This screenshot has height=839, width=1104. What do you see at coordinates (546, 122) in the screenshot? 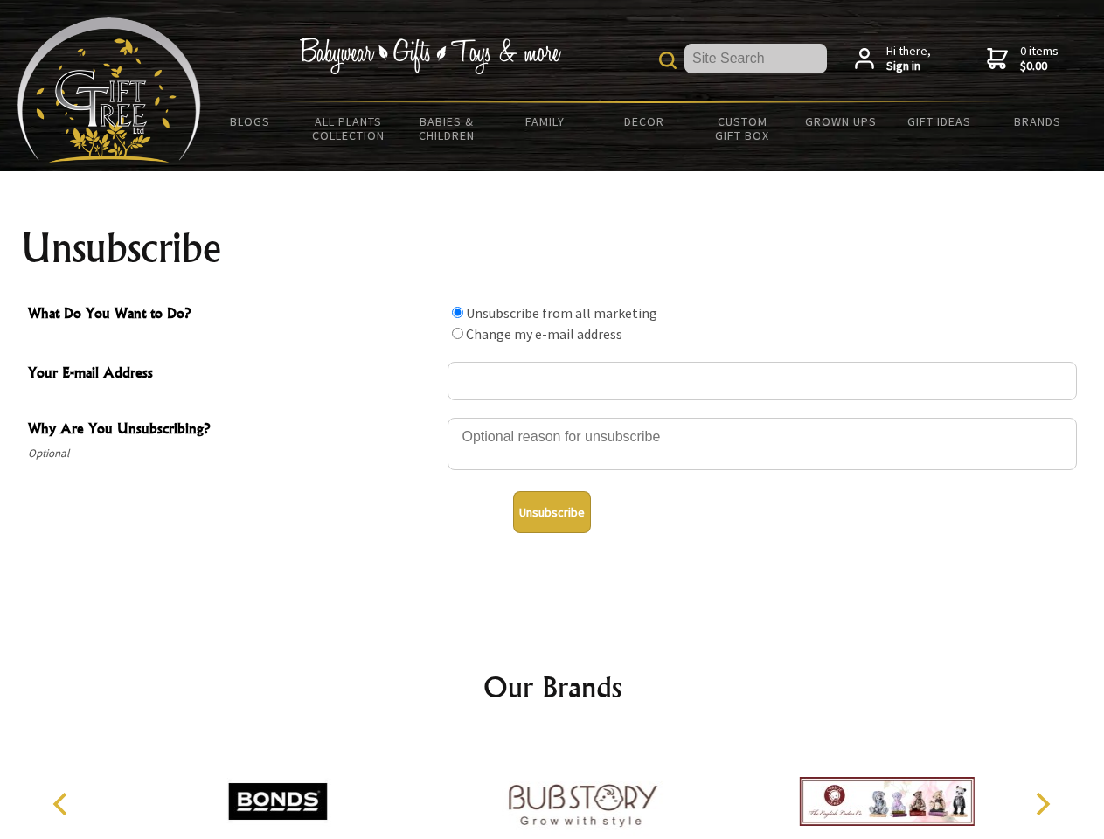
I see `a: Family` at bounding box center [546, 122].